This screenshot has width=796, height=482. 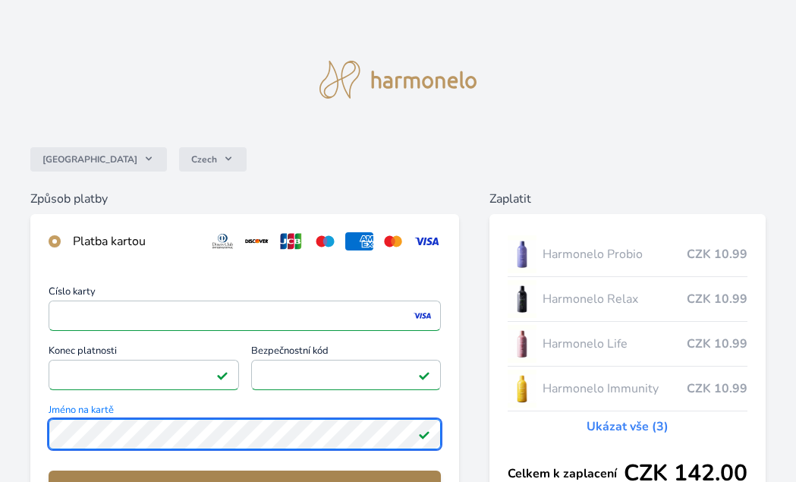 I want to click on img: mc.svg, so click(x=393, y=241).